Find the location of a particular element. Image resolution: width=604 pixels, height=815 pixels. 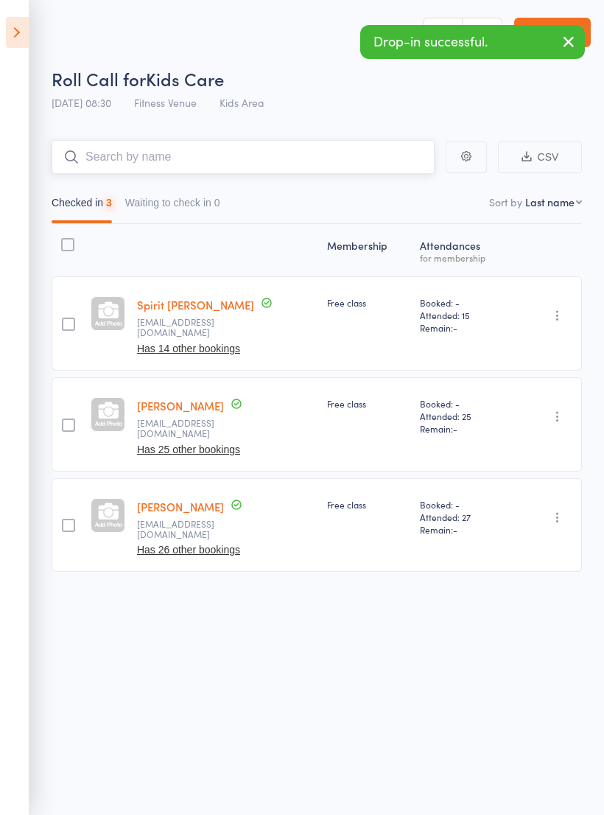

button: Has 14 other bookings is located at coordinates (189, 348).